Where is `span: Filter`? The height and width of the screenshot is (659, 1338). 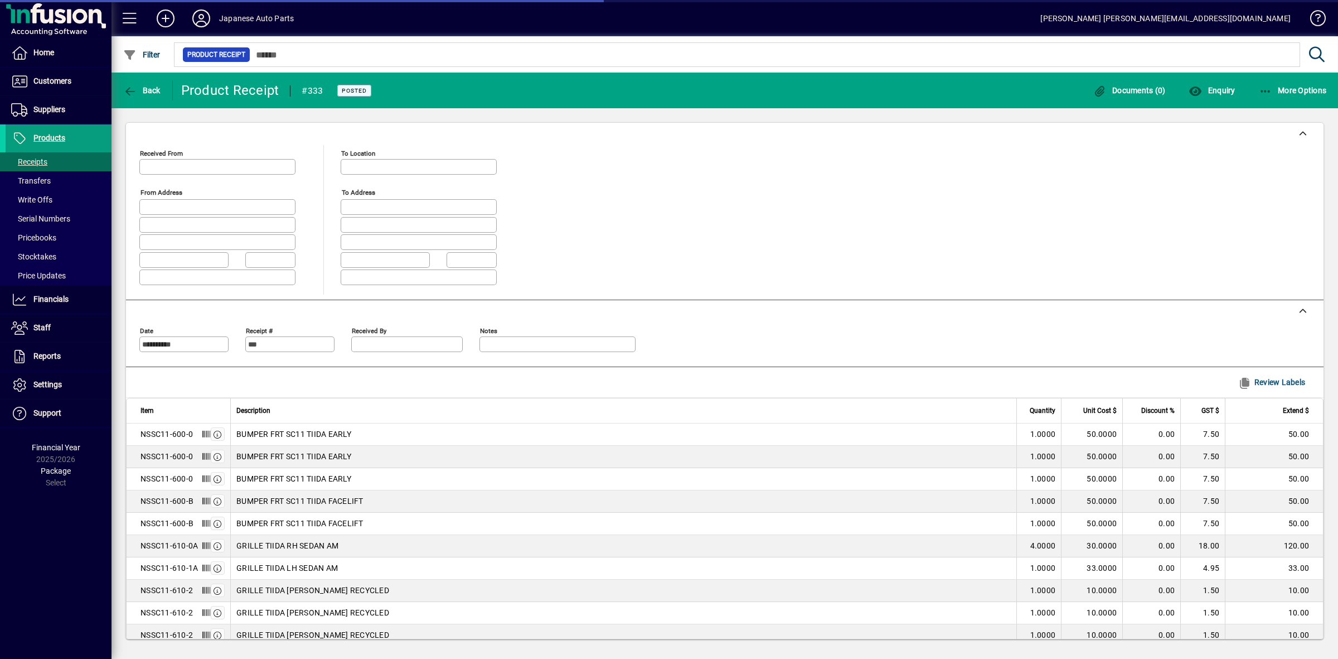
span: Filter is located at coordinates (142, 55).